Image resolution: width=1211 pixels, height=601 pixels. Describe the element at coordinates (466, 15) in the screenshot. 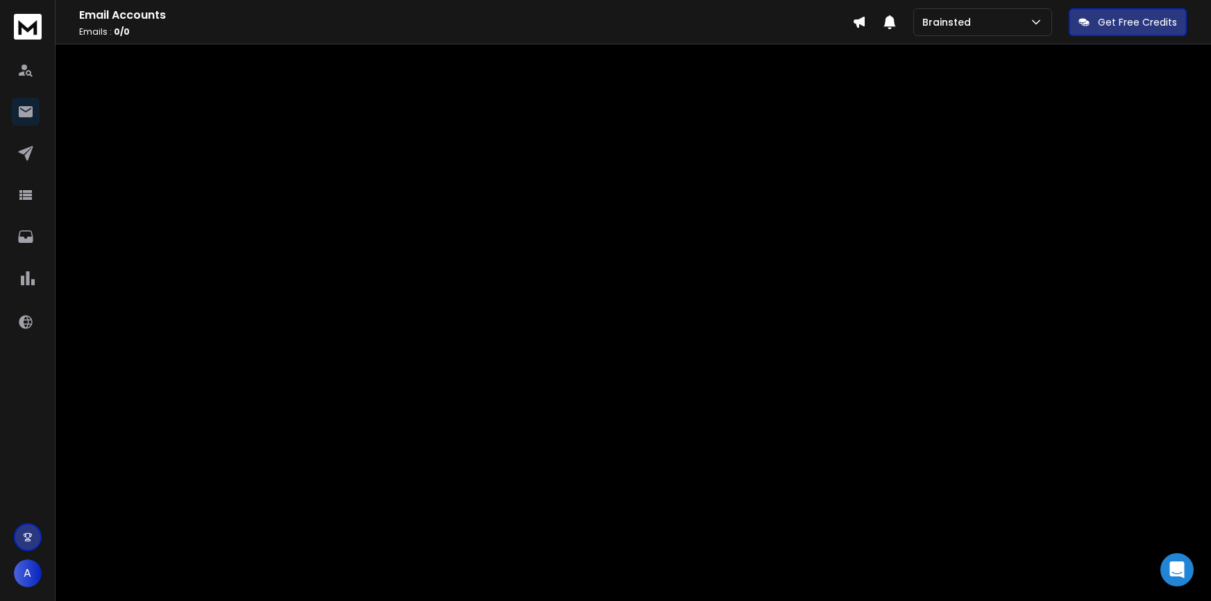

I see `h1: Email Accounts` at that location.